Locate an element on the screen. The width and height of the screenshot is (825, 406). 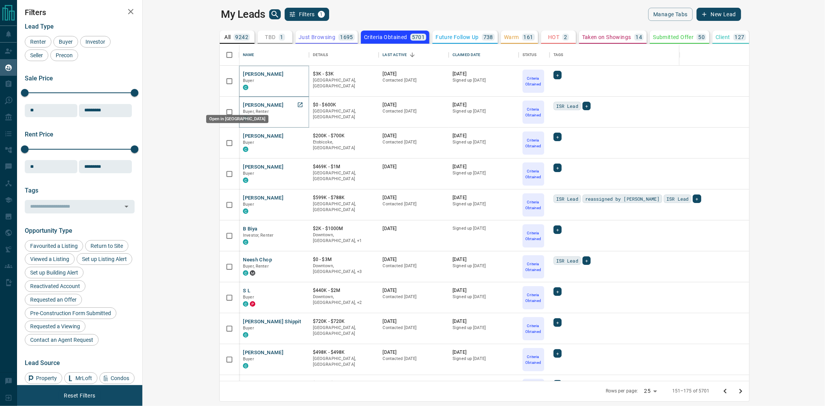
div: Seller is located at coordinates (36, 55).